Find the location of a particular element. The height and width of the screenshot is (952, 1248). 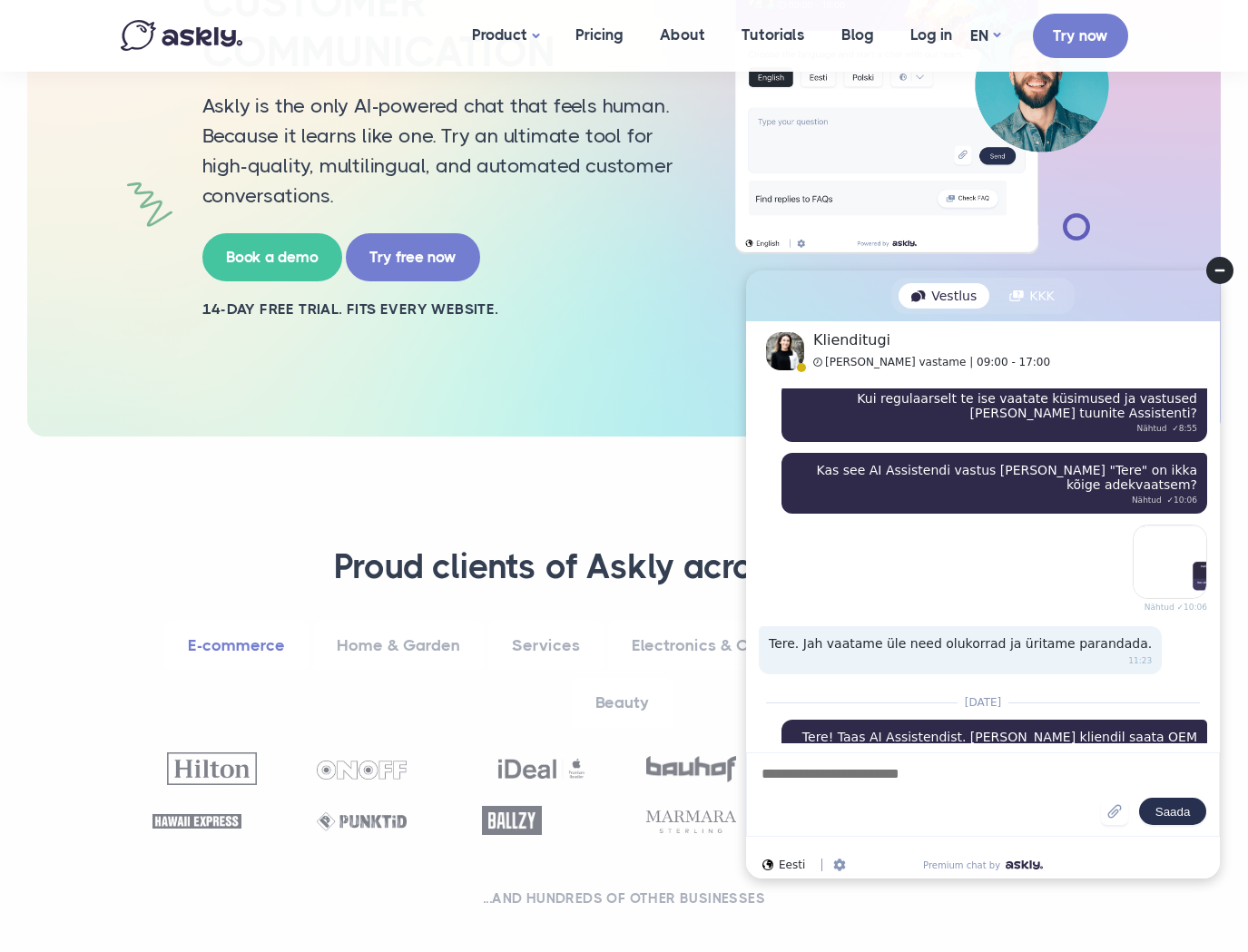

img: Ballzy is located at coordinates (512, 820).